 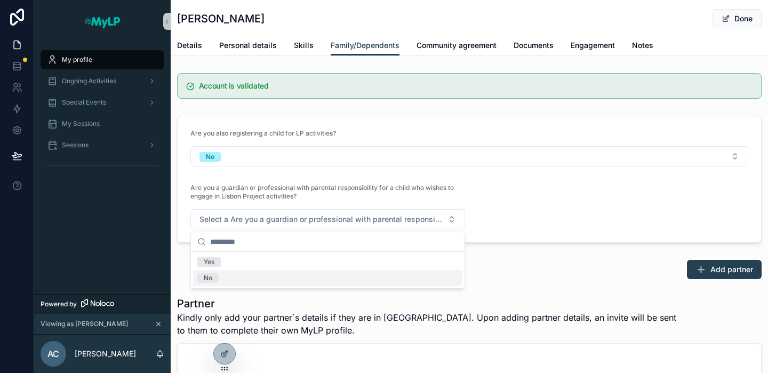 I want to click on span: Powered by, so click(x=59, y=304).